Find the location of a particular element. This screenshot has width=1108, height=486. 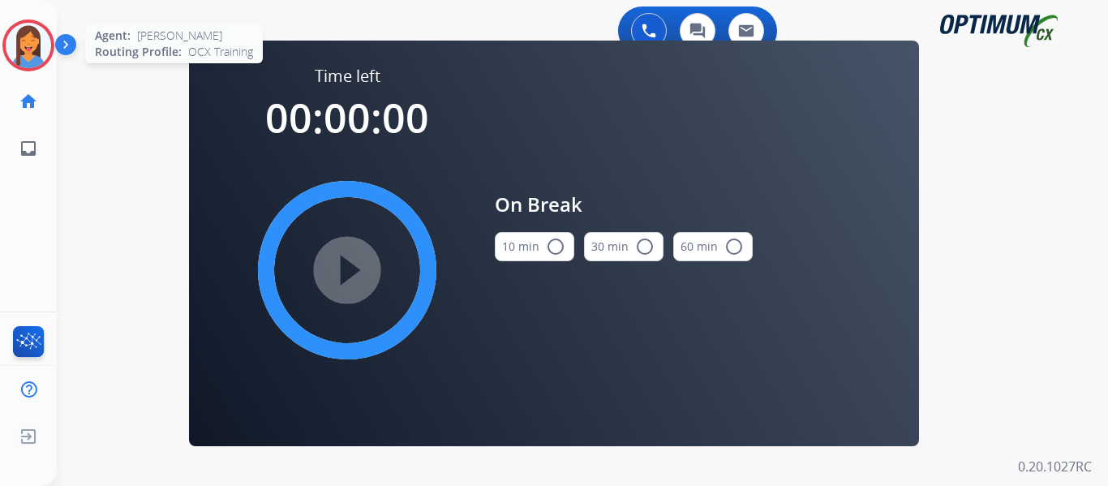

span: Routing Profile: is located at coordinates (138, 52).